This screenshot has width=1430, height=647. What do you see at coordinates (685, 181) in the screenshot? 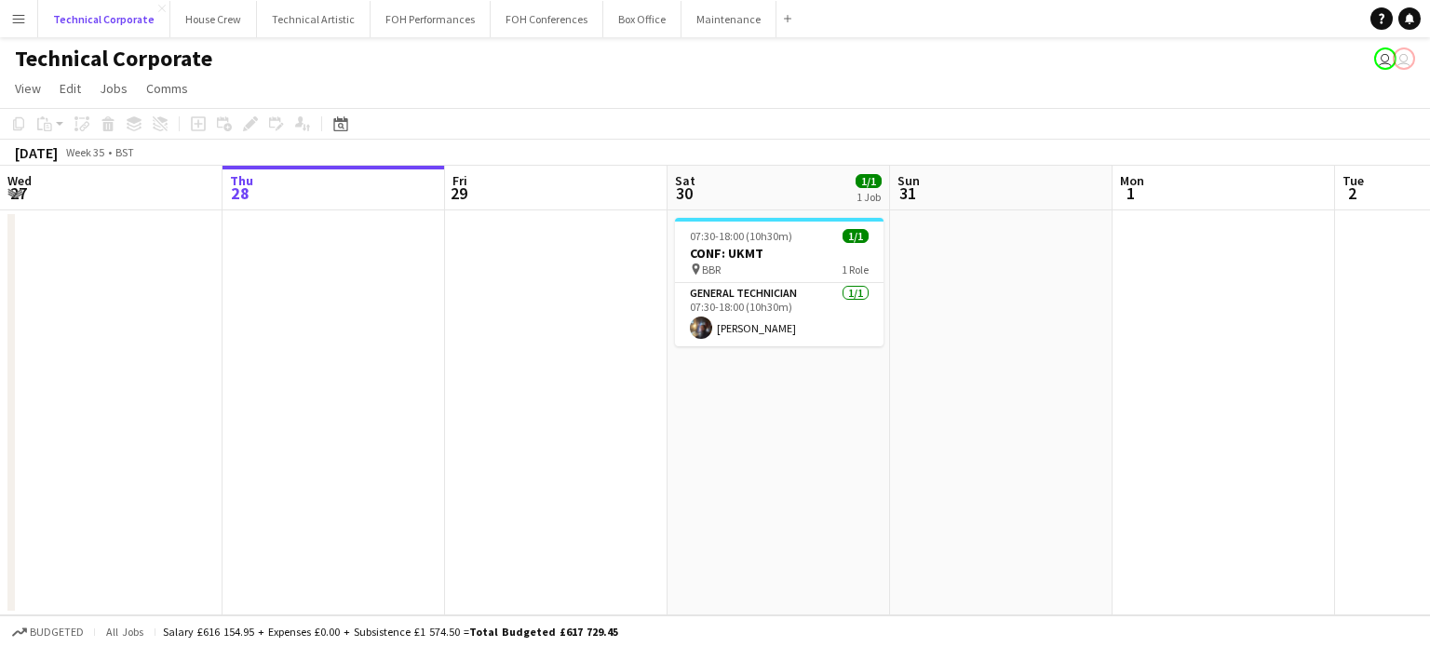
I see `span: Sat` at bounding box center [685, 181].